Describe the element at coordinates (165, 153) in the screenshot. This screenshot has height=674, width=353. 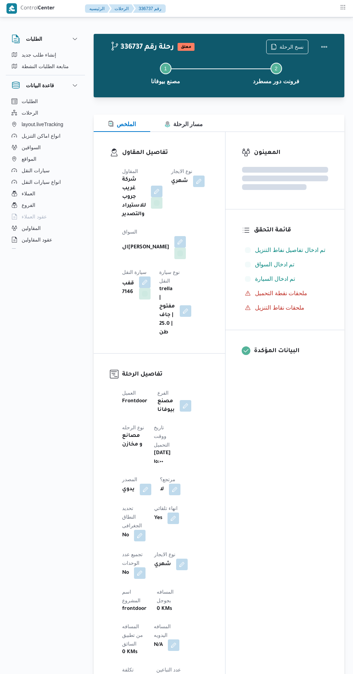
I see `h3: تفاصيل المقاول` at that location.